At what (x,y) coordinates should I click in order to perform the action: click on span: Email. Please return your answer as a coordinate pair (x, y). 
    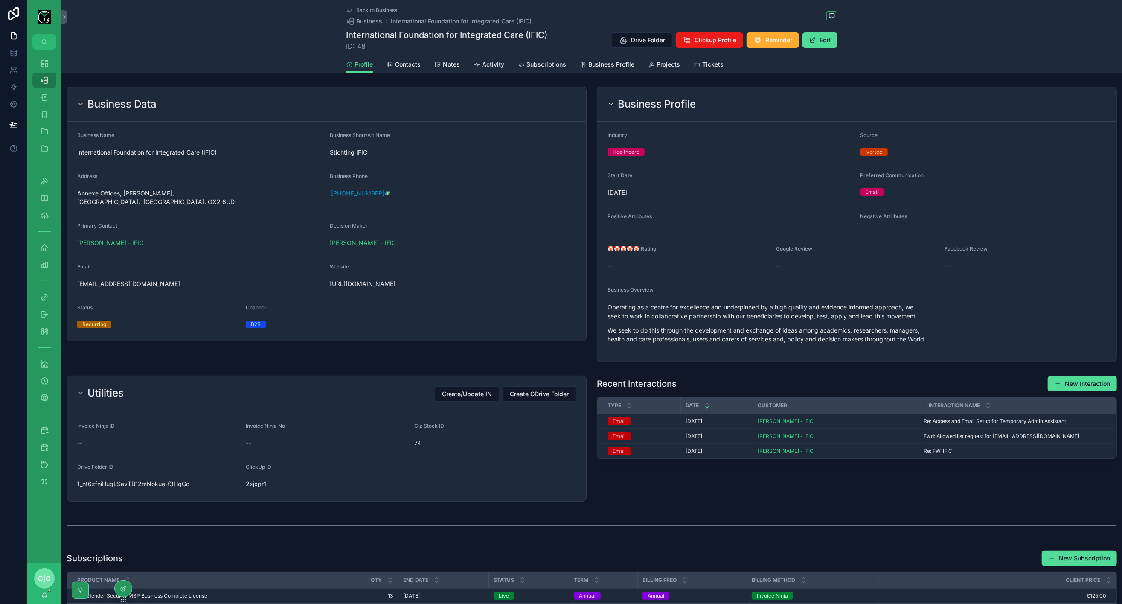
    Looking at the image, I should click on (84, 266).